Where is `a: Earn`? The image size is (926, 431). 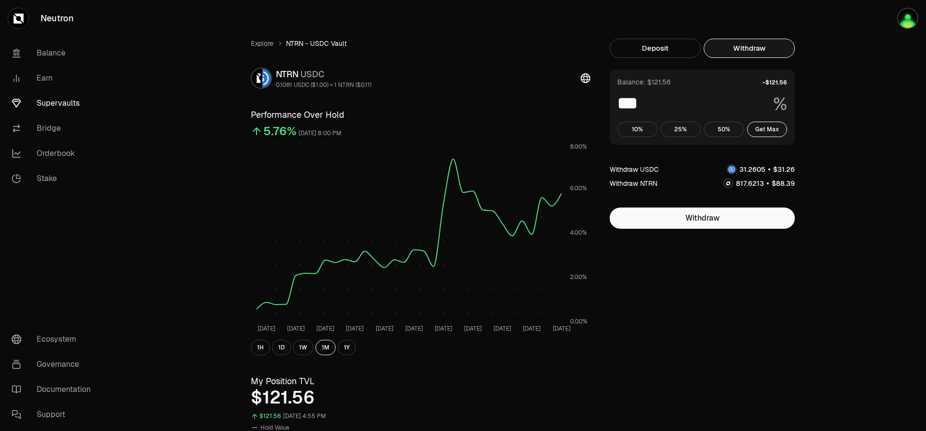 a: Earn is located at coordinates (54, 78).